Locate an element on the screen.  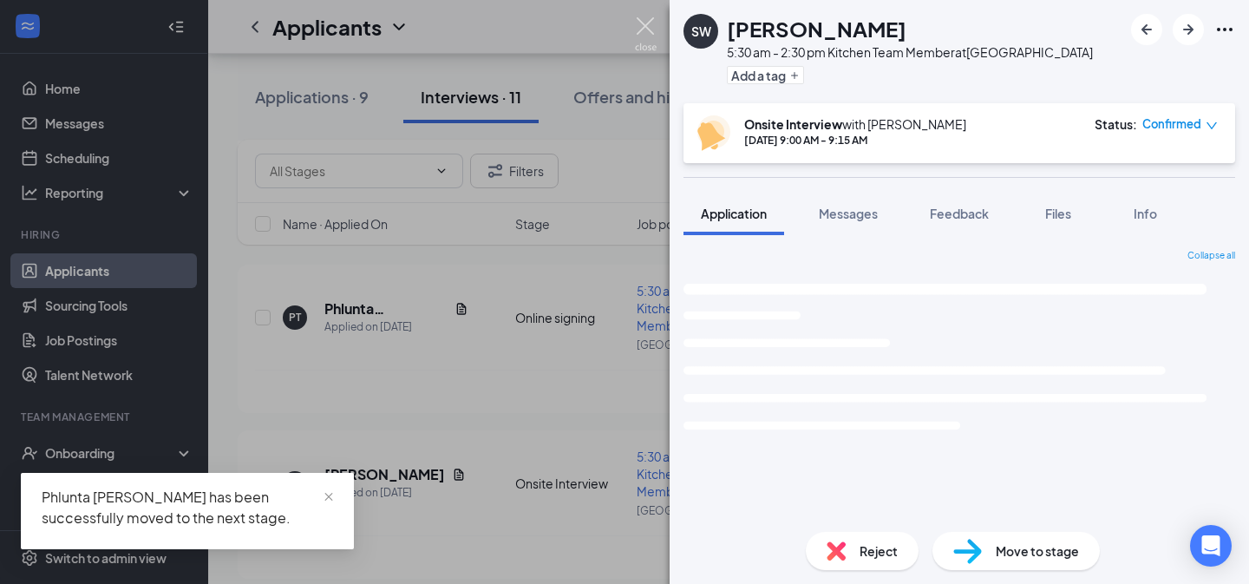
div: Status : is located at coordinates (1116, 124).